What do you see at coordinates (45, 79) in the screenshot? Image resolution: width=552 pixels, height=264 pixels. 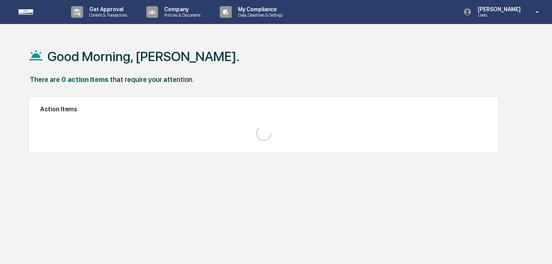 I see `div: There are` at bounding box center [45, 79].